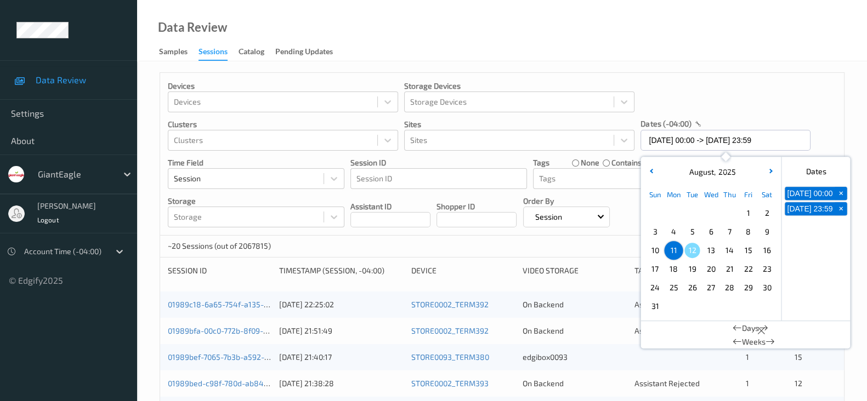  Describe the element at coordinates (692, 195) in the screenshot. I see `div: Tue` at that location.